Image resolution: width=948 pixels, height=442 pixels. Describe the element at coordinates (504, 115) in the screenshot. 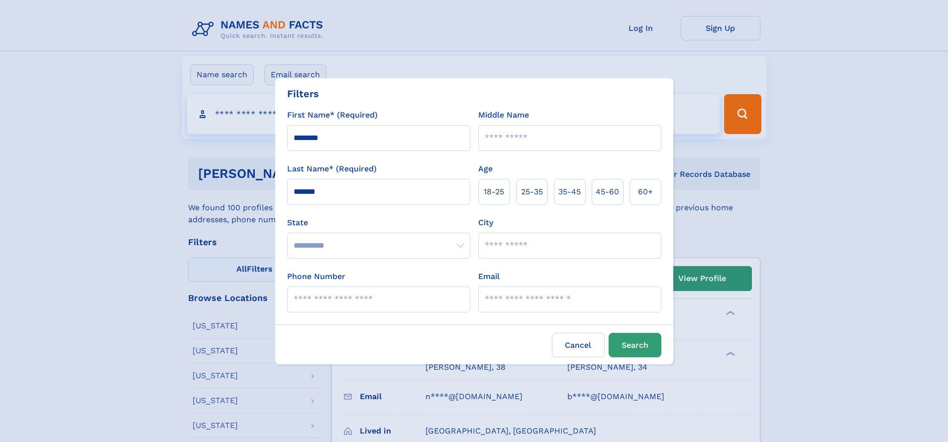

I see `label: Middle Name` at that location.